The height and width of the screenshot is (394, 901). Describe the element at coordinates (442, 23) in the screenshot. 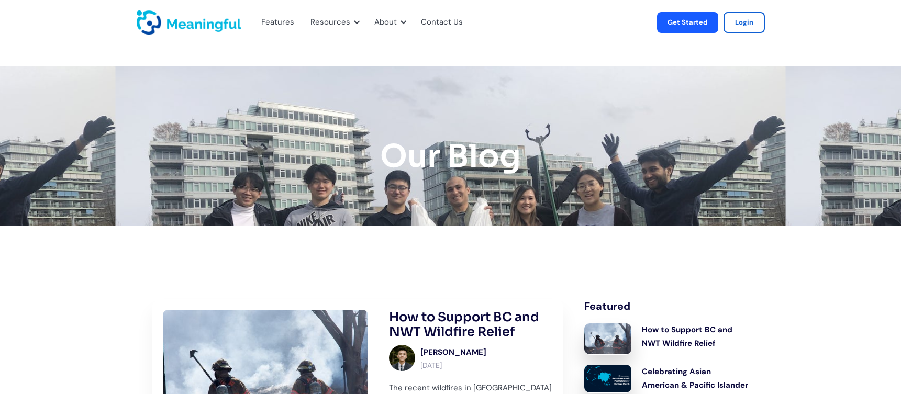

I see `a: Contact Us` at that location.